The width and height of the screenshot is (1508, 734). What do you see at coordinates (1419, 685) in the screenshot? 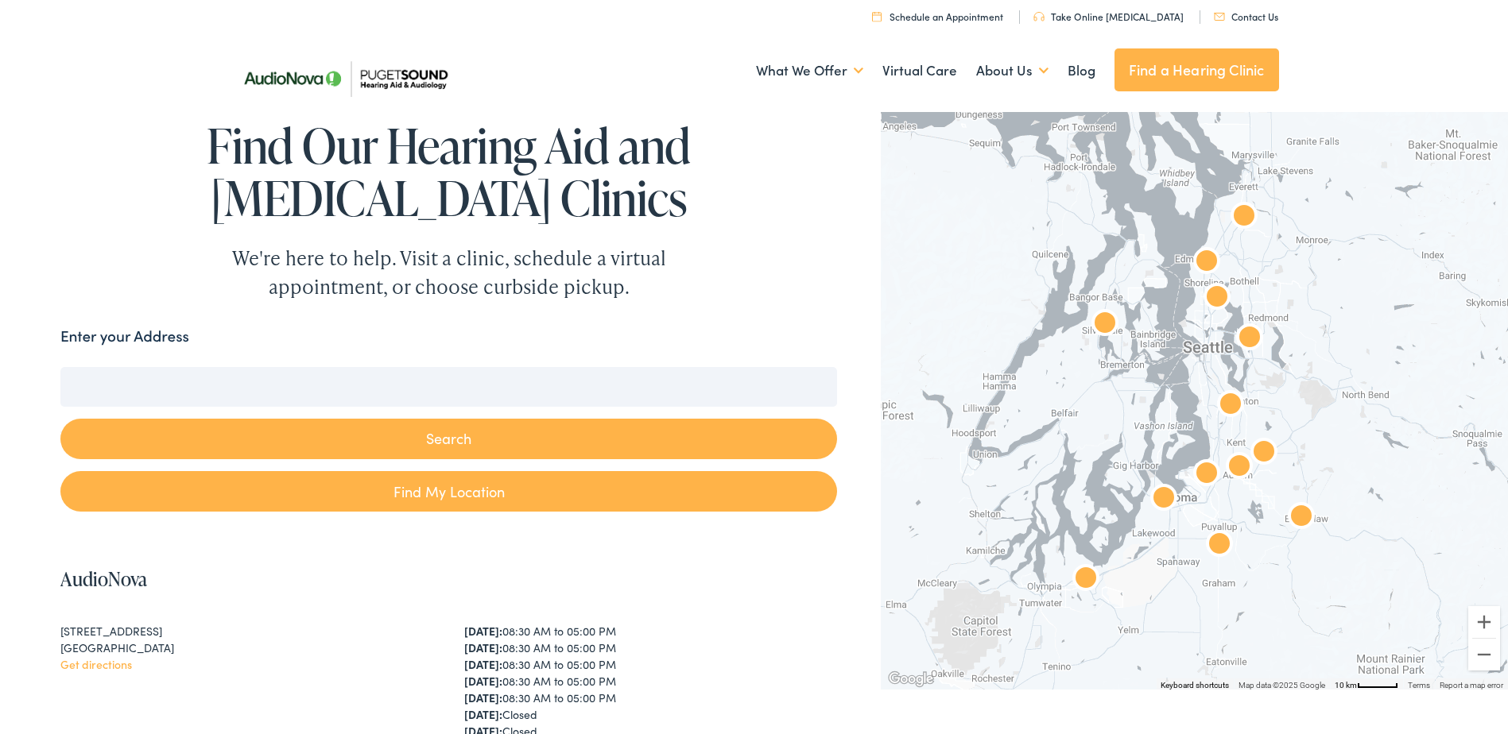
I see `a: Terms (opens in new tab)` at bounding box center [1419, 685].